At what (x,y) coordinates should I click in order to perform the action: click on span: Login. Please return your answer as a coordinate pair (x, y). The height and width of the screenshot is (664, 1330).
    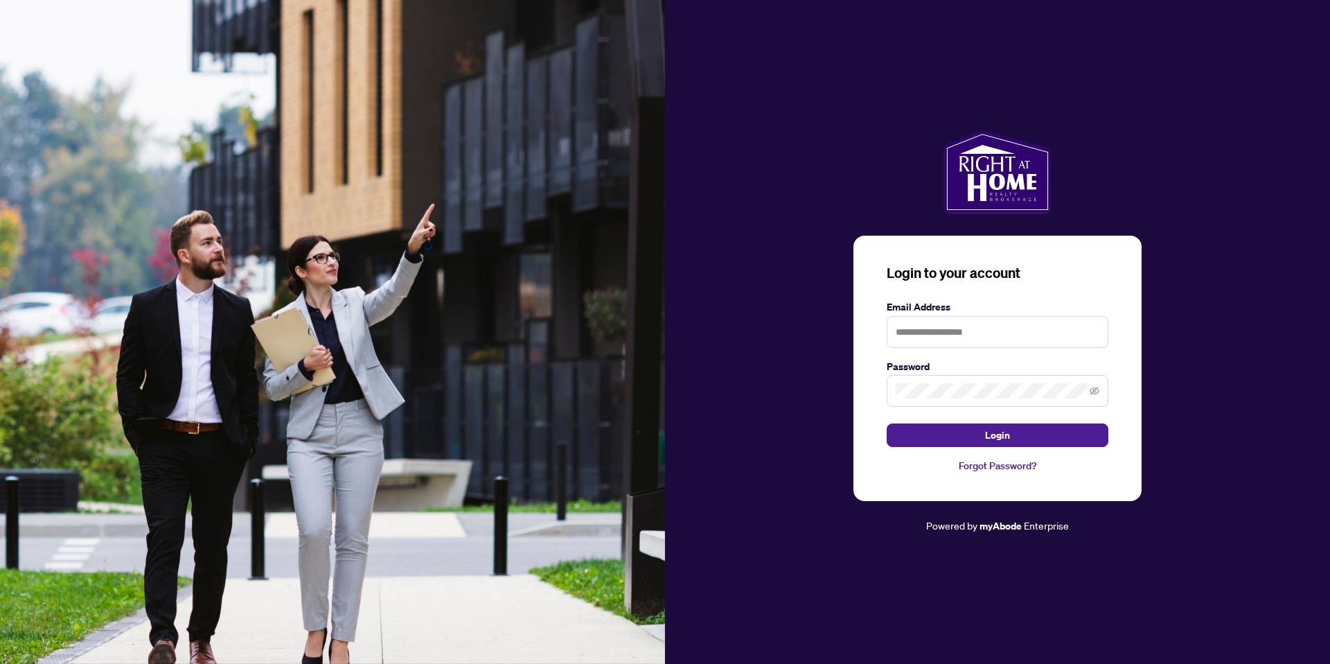
    Looking at the image, I should click on (998, 435).